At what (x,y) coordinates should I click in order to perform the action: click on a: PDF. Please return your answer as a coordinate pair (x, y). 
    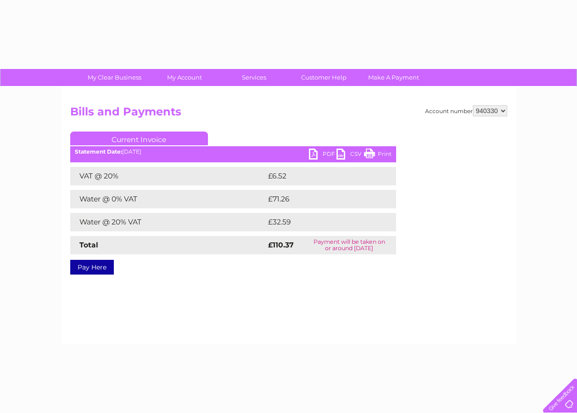
    Looking at the image, I should click on (323, 155).